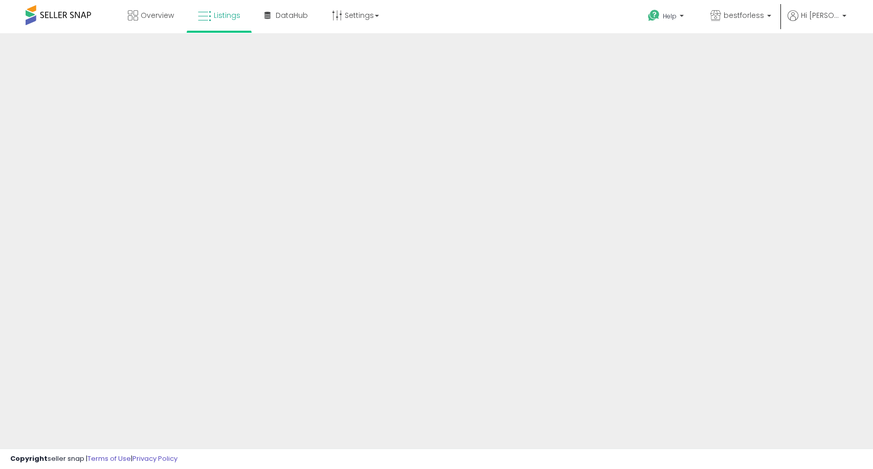  Describe the element at coordinates (155, 458) in the screenshot. I see `a: Privacy Policy` at that location.